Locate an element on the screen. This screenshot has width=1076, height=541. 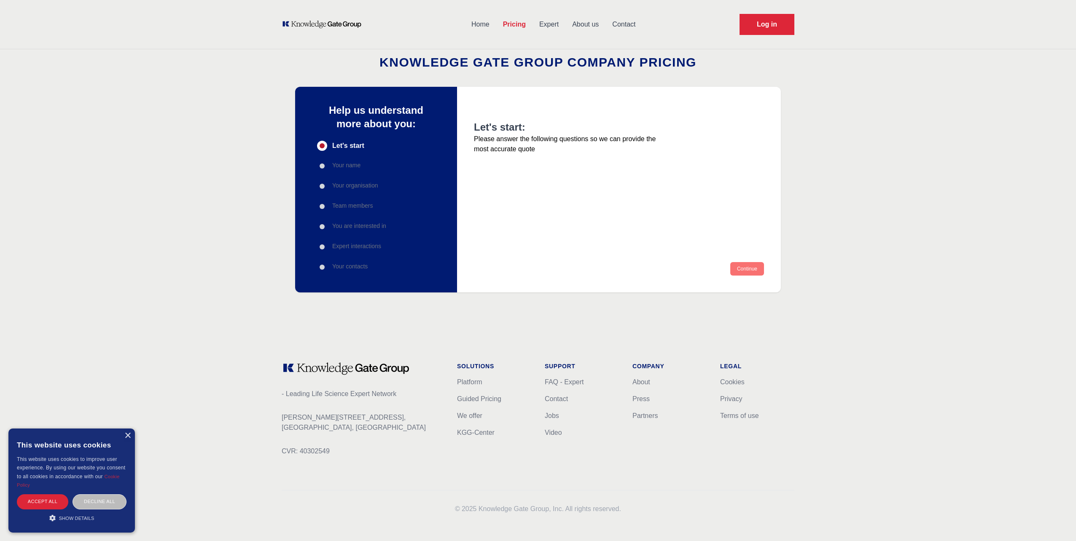
h1: Solutions is located at coordinates (494, 366).